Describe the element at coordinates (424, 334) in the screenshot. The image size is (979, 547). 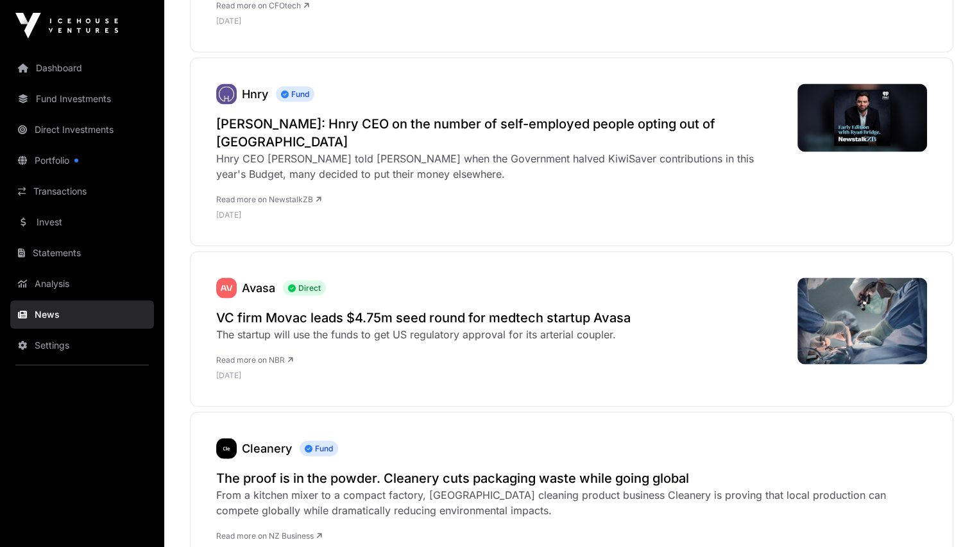
I see `div: The startup will use the funds to get US regulatory approval for its arterial coupler.` at that location.